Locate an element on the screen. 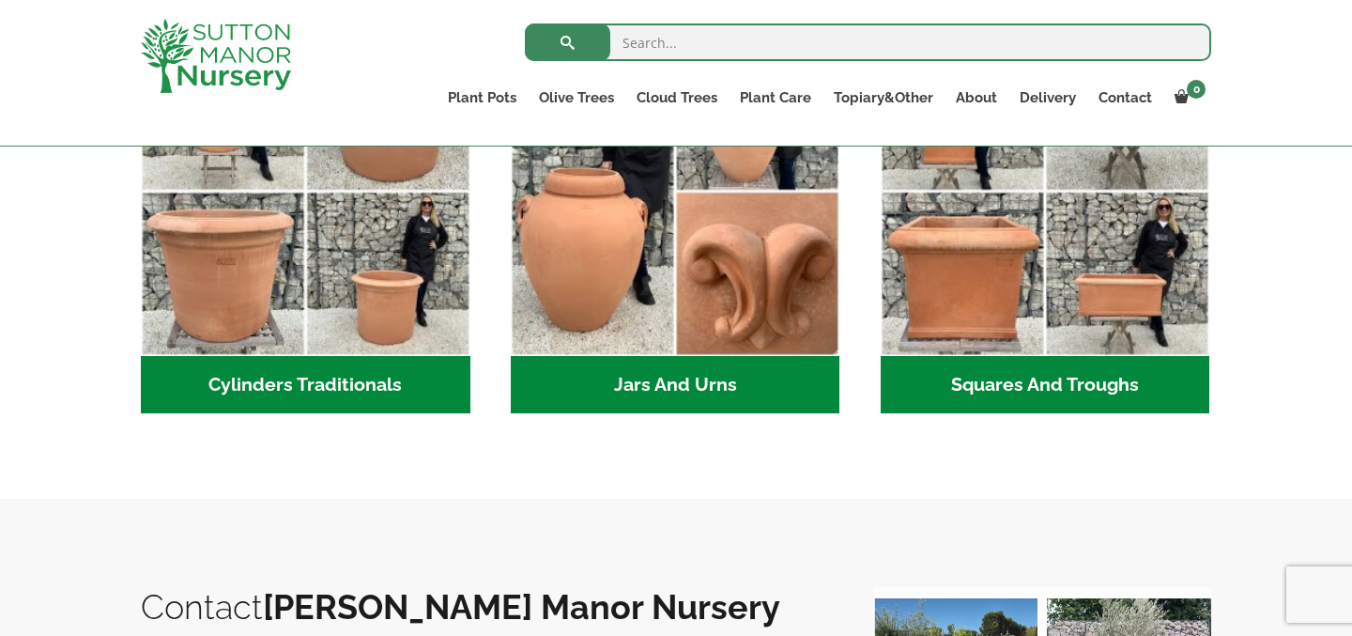 The height and width of the screenshot is (636, 1352). img: Cylinders Traditionals is located at coordinates (305, 191).